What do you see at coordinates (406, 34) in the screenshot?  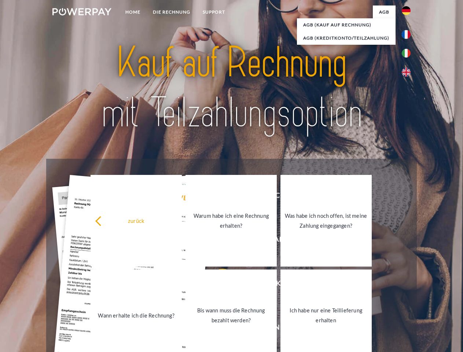 I see `img: fr` at bounding box center [406, 34].